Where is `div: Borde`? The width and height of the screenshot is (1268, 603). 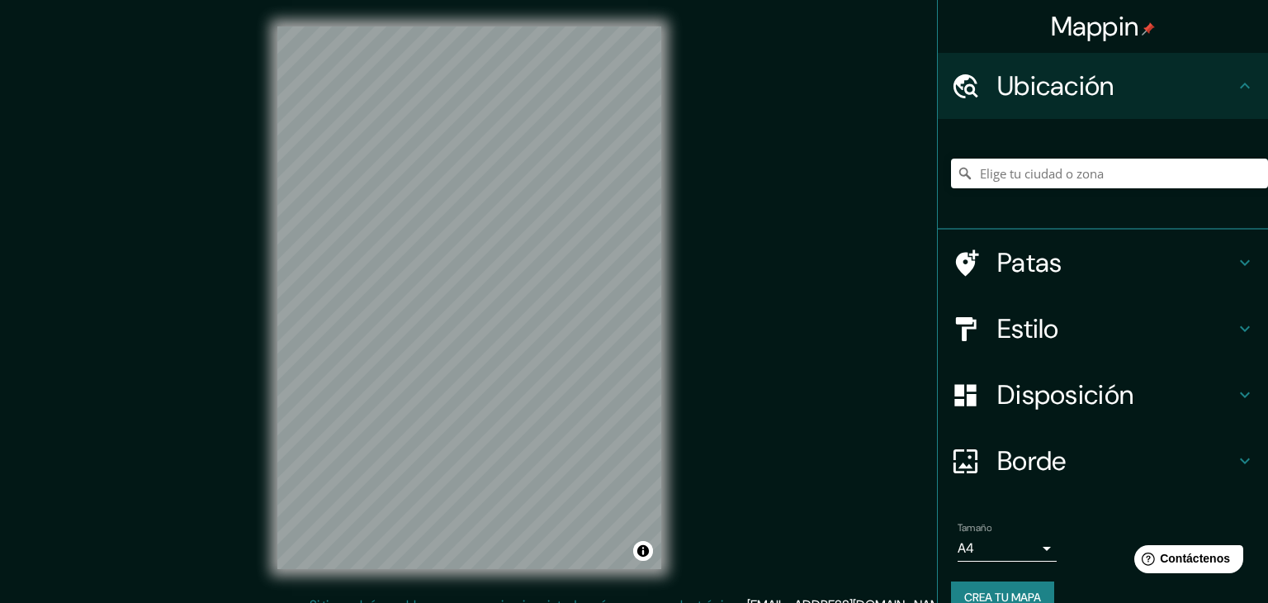
div: Borde is located at coordinates (1103, 461).